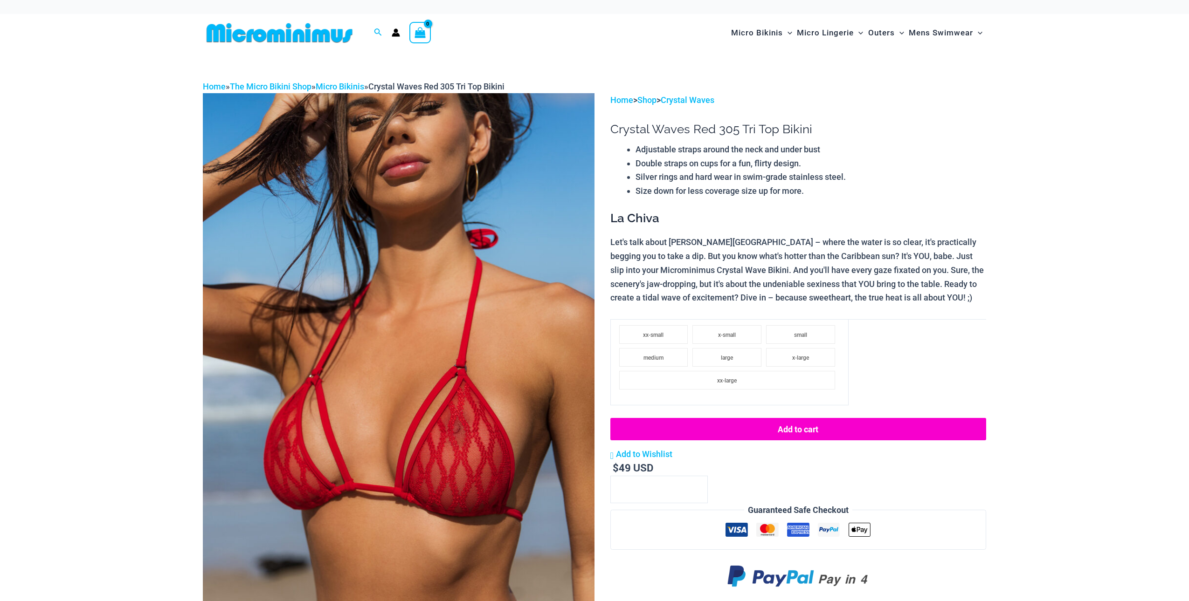  What do you see at coordinates (641, 455) in the screenshot?
I see `a: Add to Wishlist` at bounding box center [641, 455].